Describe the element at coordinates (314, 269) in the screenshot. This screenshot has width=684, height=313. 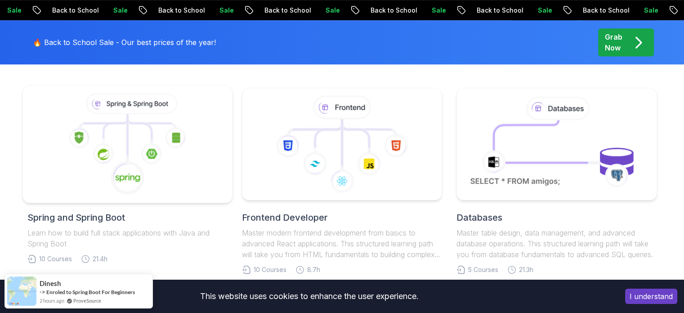
I see `span: 8.7h` at that location.